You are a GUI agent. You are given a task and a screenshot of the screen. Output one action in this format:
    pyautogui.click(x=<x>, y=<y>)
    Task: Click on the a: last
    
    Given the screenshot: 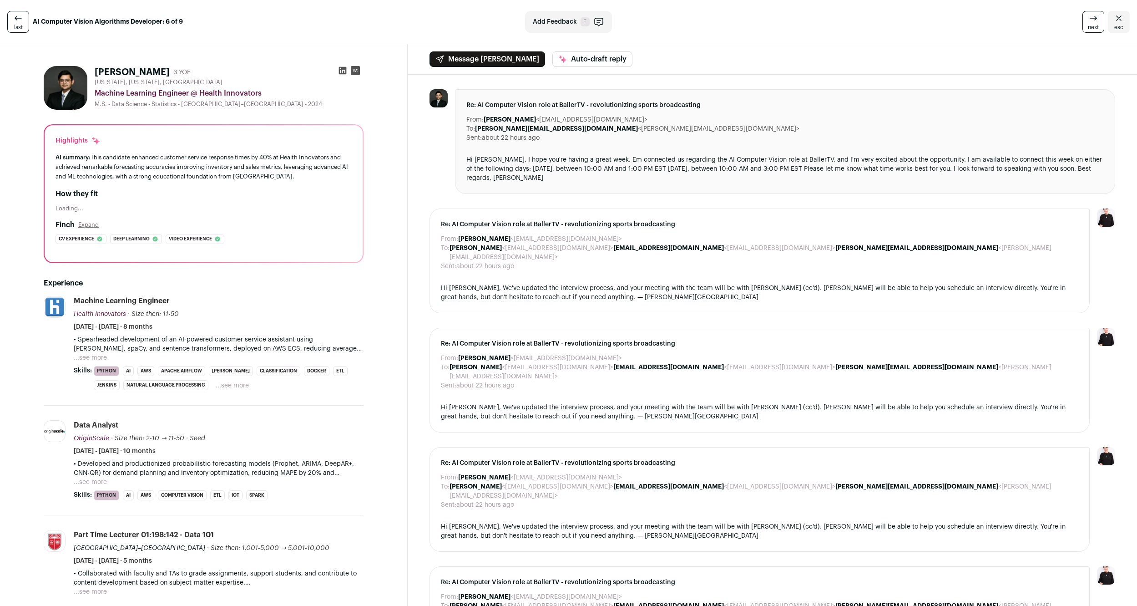 What is the action you would take?
    pyautogui.click(x=18, y=22)
    